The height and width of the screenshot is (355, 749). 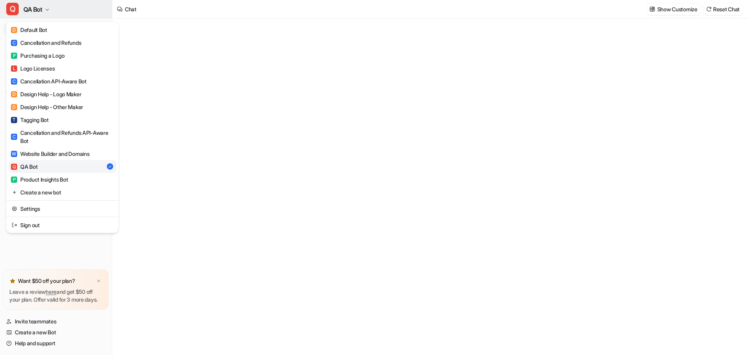 I want to click on span: L, so click(x=14, y=69).